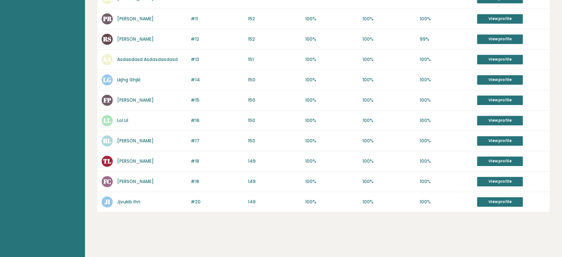 This screenshot has height=257, width=562. I want to click on text: AA, so click(107, 59).